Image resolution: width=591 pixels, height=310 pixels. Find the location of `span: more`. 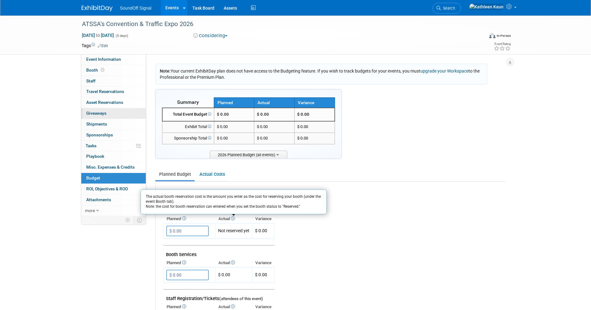

span: more is located at coordinates (90, 211).